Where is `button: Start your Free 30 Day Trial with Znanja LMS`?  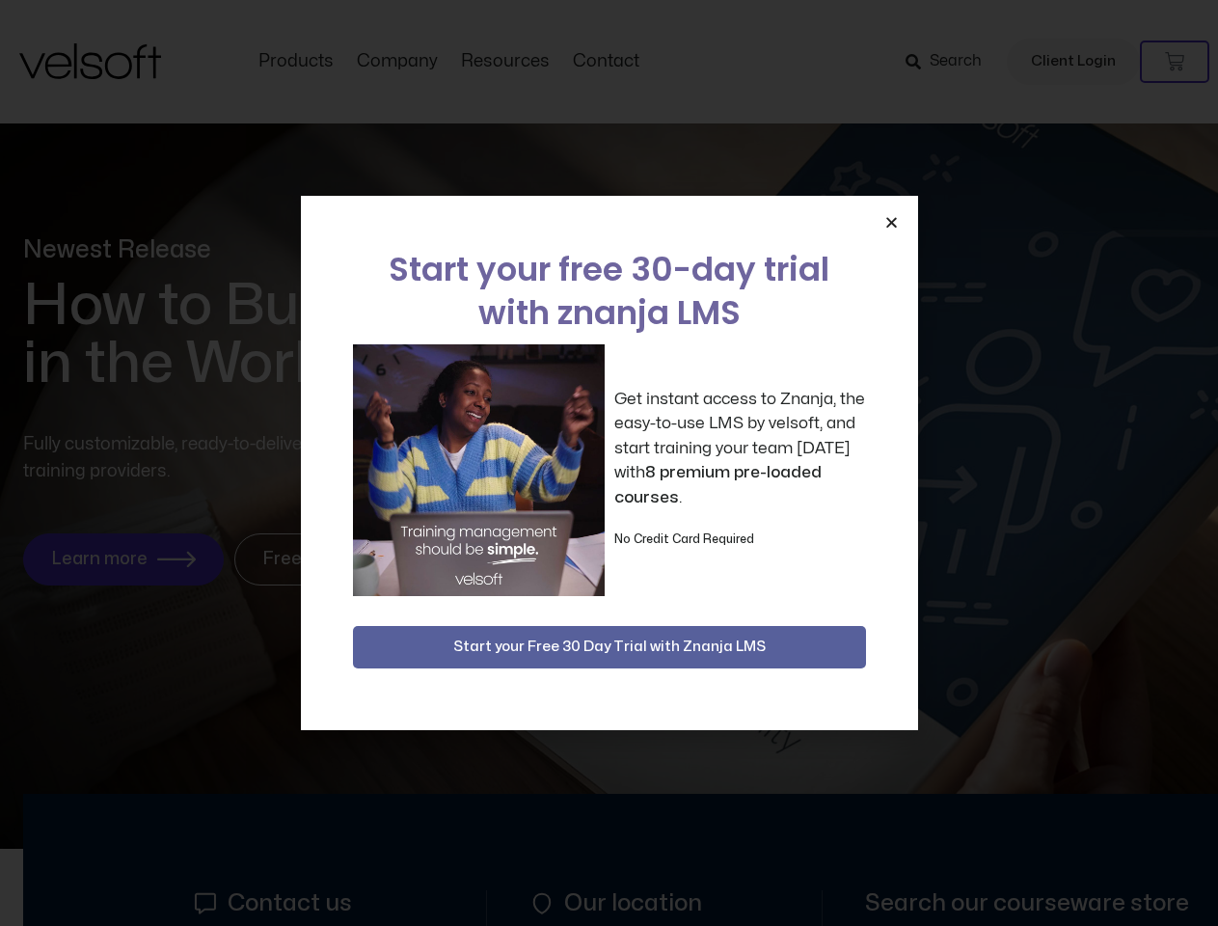 button: Start your Free 30 Day Trial with Znanja LMS is located at coordinates (610, 647).